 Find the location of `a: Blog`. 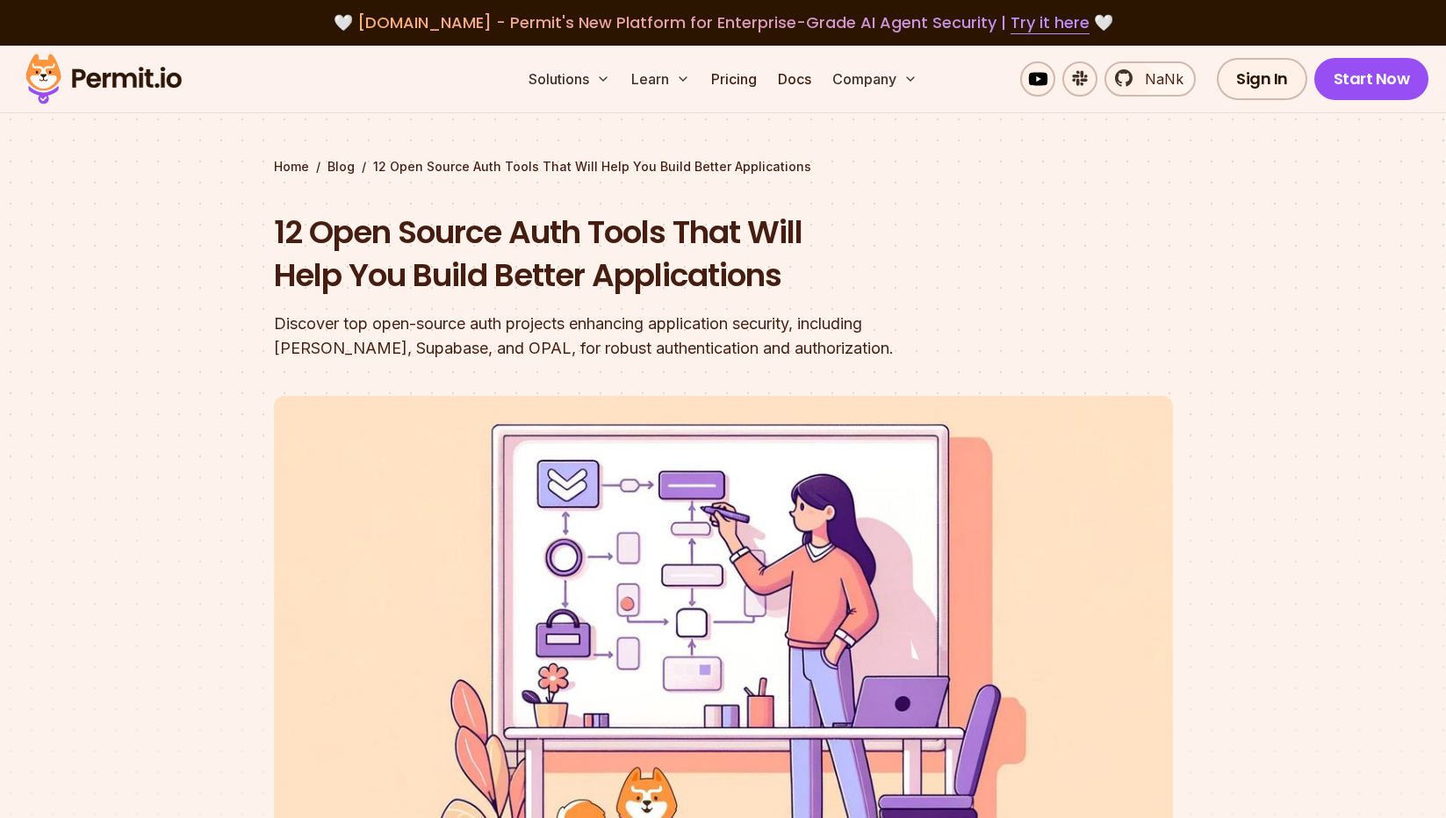

a: Blog is located at coordinates (341, 167).